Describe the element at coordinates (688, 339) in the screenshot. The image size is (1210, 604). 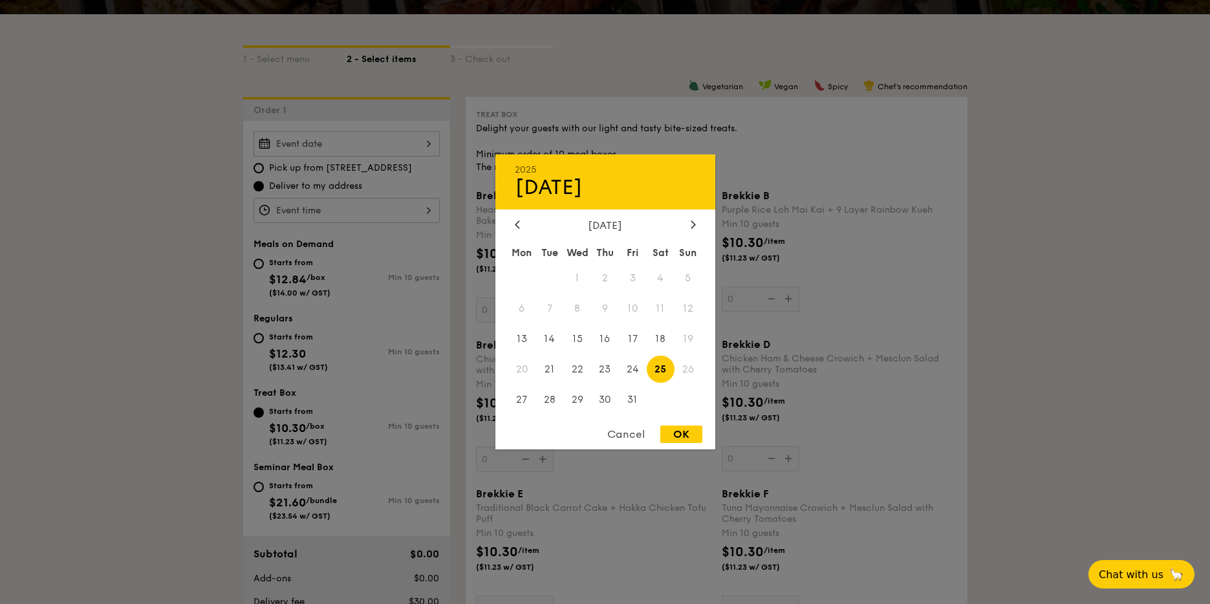
I see `span: 19` at that location.